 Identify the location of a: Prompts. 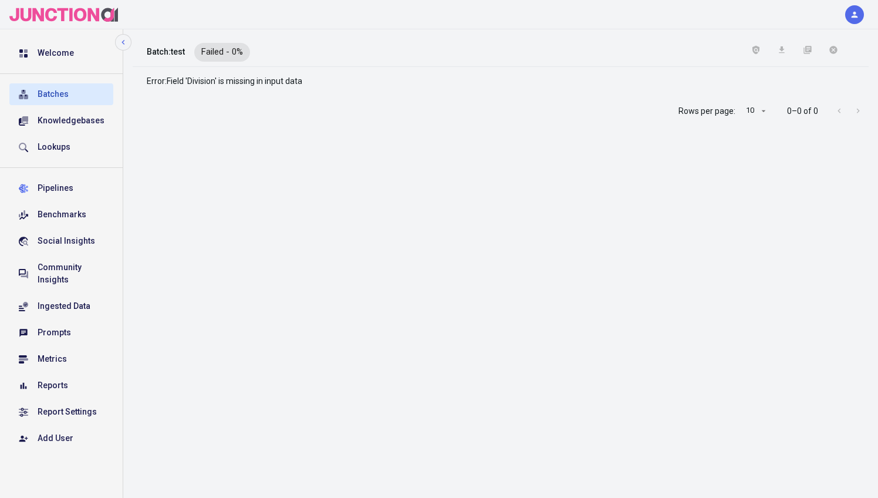
(61, 332).